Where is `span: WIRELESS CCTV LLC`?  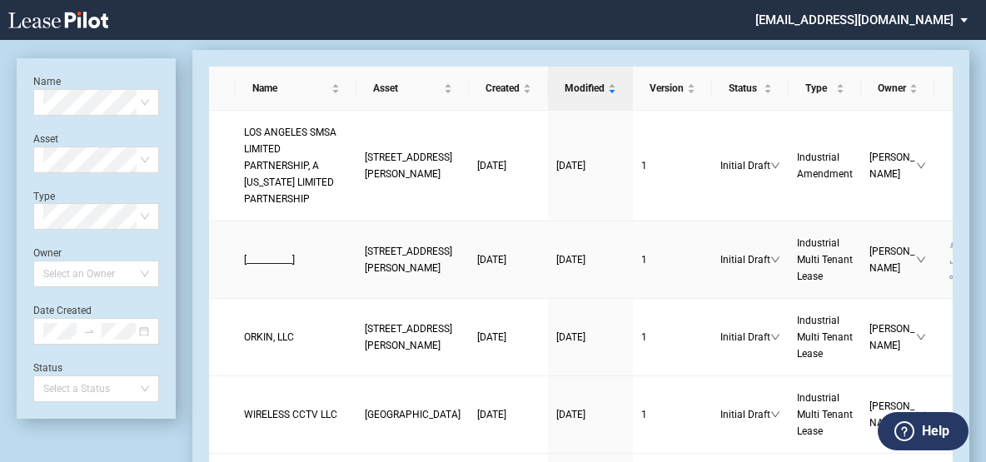 span: WIRELESS CCTV LLC is located at coordinates (291, 415).